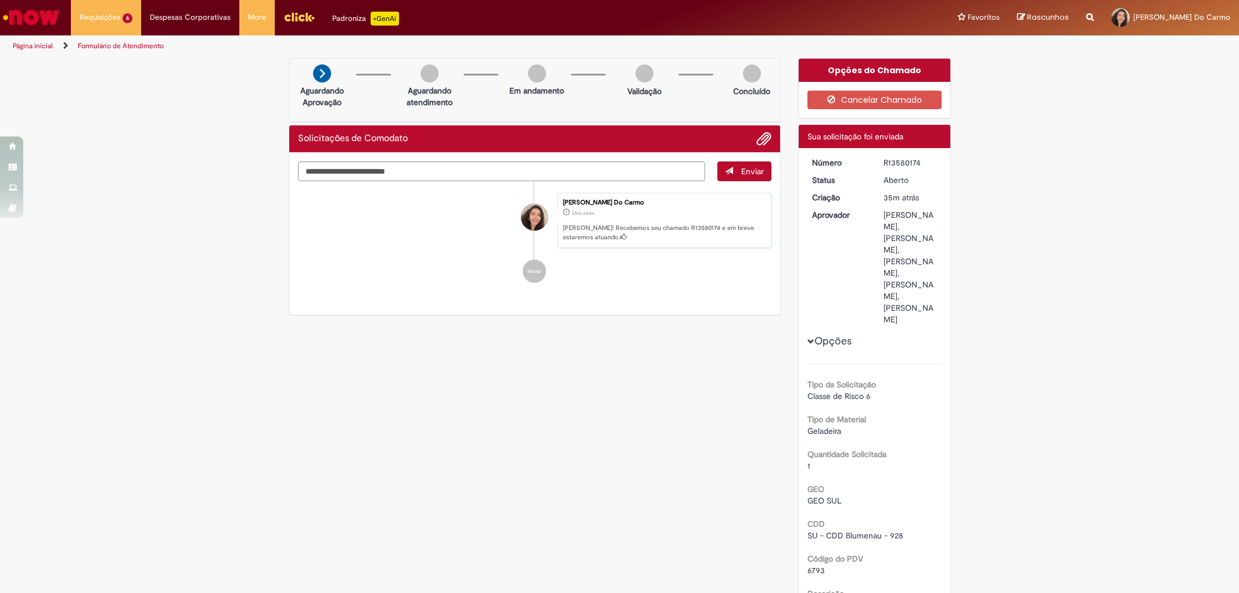 The image size is (1239, 593). Describe the element at coordinates (535, 238) in the screenshot. I see `ul: Histórico de tíquete` at that location.